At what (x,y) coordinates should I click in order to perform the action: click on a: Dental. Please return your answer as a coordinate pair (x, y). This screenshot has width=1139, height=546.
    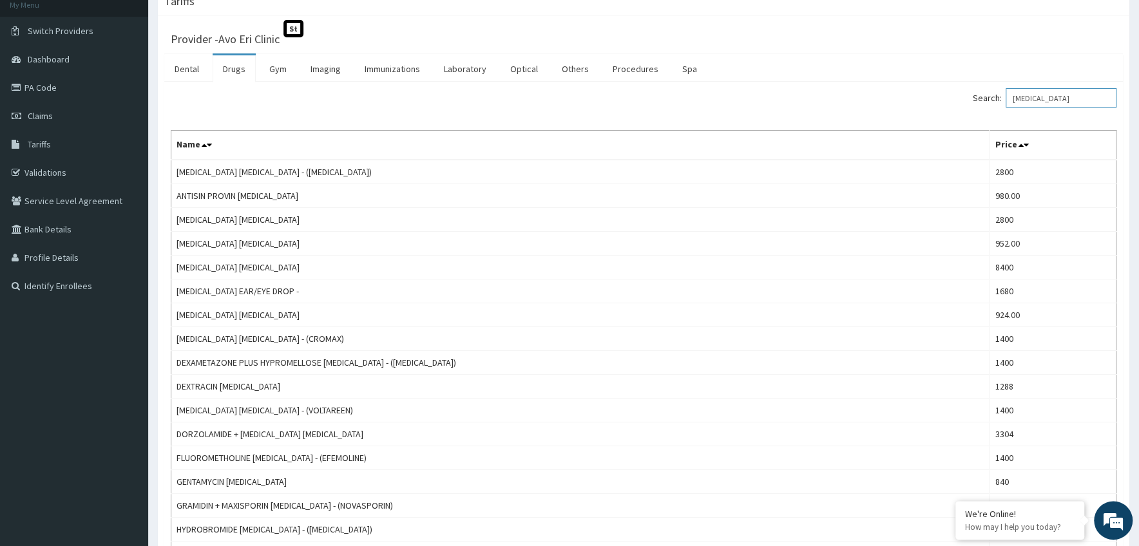
    Looking at the image, I should click on (187, 69).